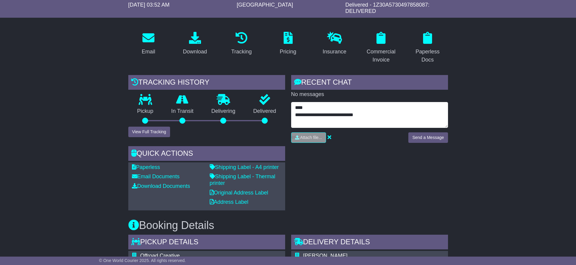 This screenshot has height=265, width=576. I want to click on a: Email Documents, so click(156, 177).